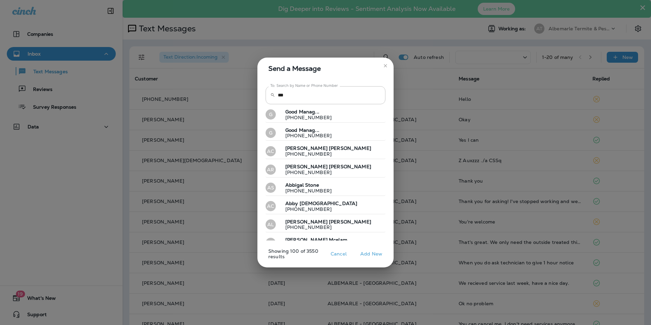 The image size is (651, 325). I want to click on span: Abbigal, so click(295, 185).